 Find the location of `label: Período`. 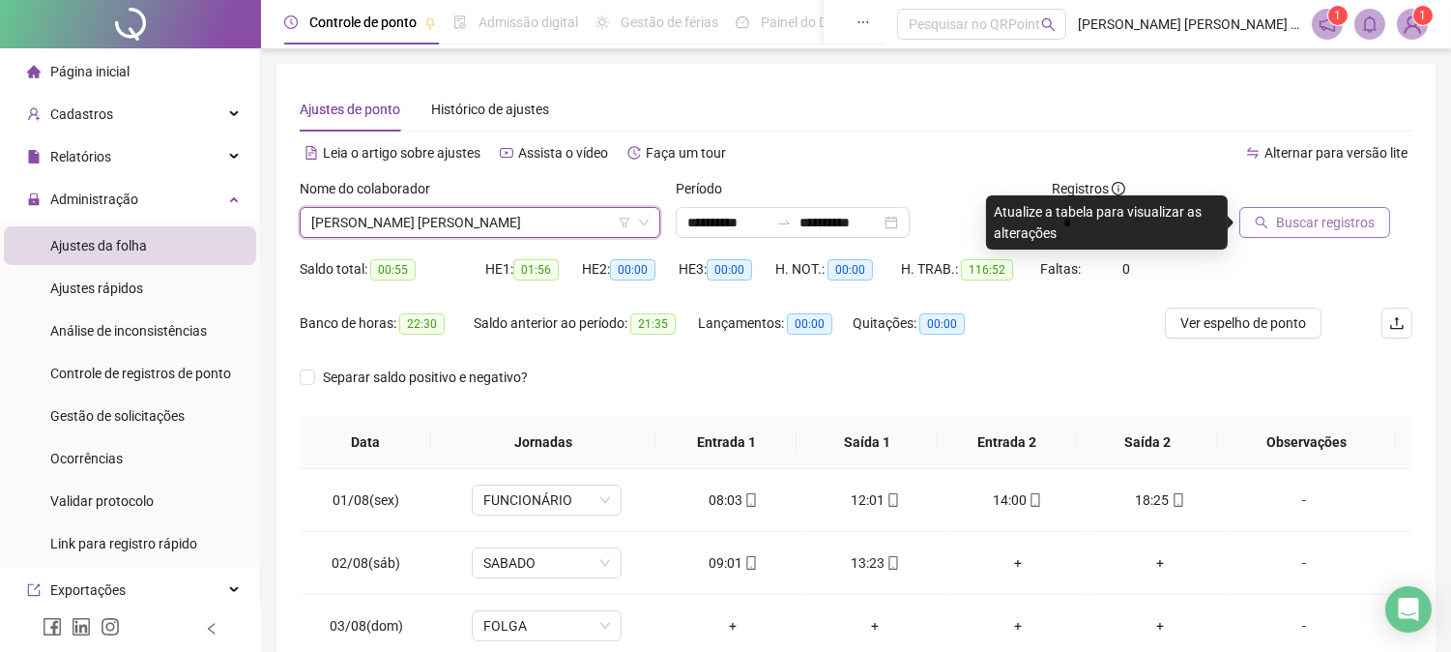

label: Período is located at coordinates (705, 189).